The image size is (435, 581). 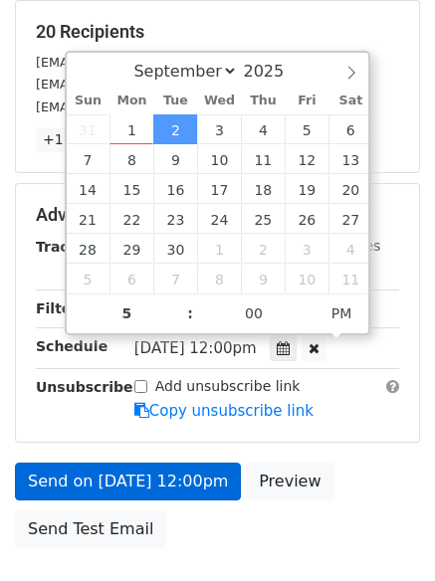 What do you see at coordinates (219, 219) in the screenshot?
I see `span: September 24, 2025` at bounding box center [219, 219].